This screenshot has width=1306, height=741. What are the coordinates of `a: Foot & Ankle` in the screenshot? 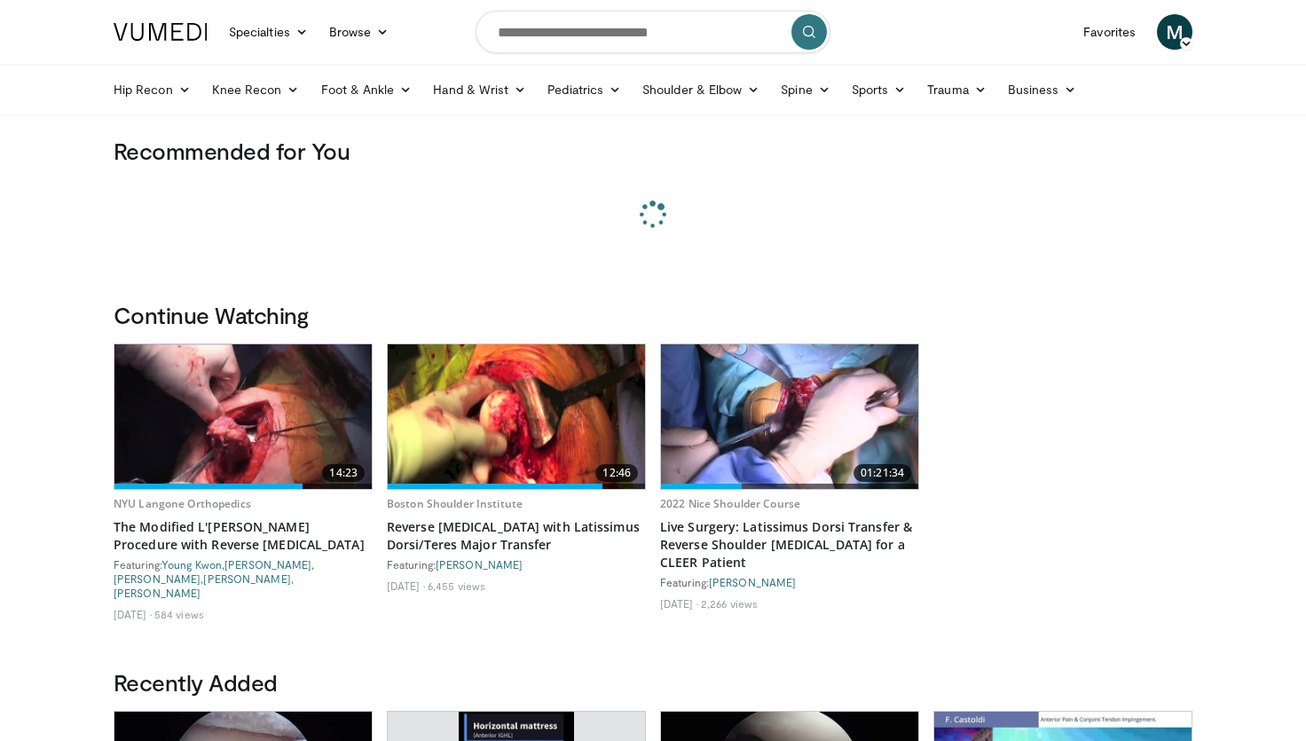 It's located at (366, 90).